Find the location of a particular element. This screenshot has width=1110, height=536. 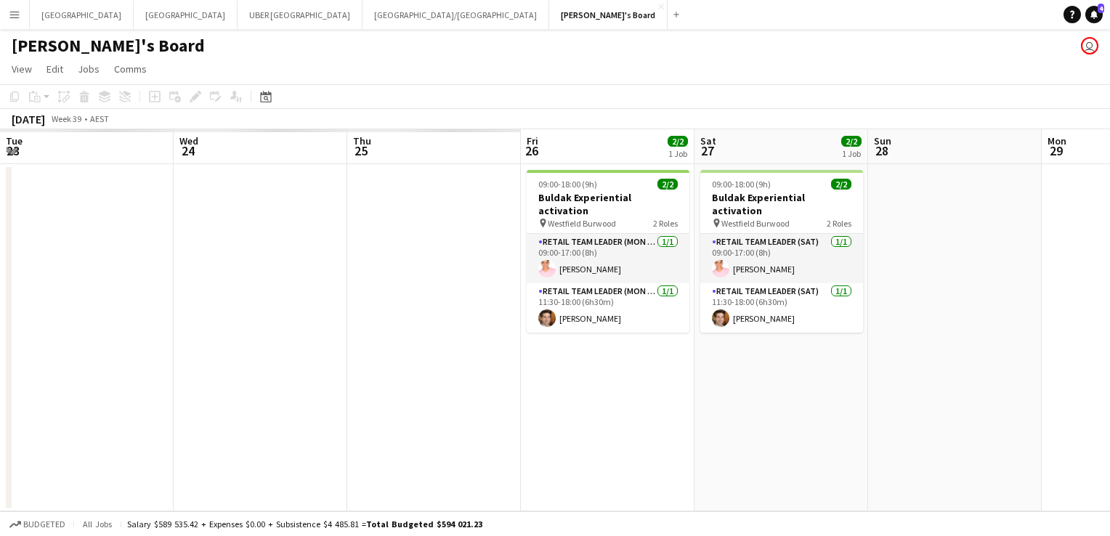

span: Total Budgeted $594 021.23 is located at coordinates (424, 524).